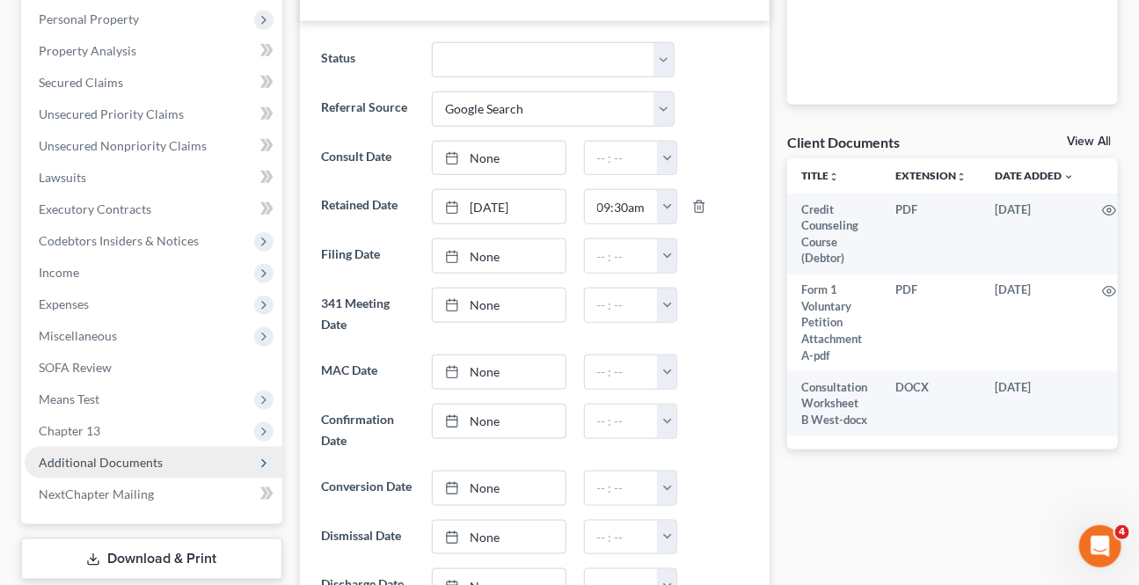 The width and height of the screenshot is (1139, 585). I want to click on td: Credit Counseling Course (Debtor), so click(834, 234).